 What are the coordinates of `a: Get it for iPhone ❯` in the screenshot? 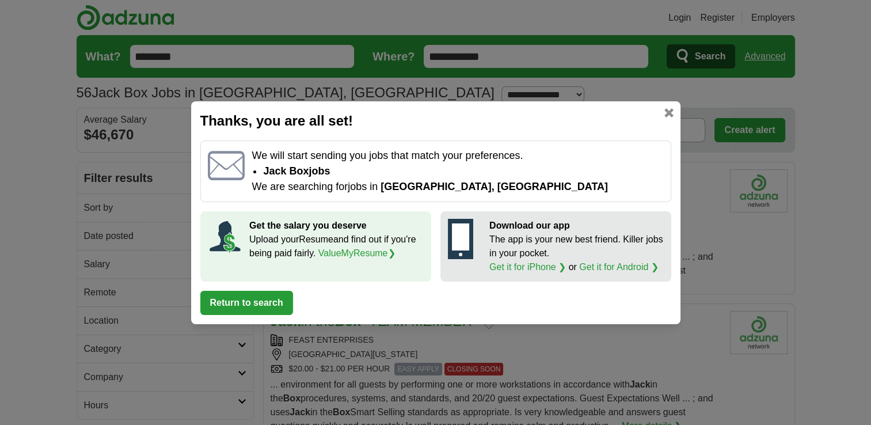 It's located at (528, 267).